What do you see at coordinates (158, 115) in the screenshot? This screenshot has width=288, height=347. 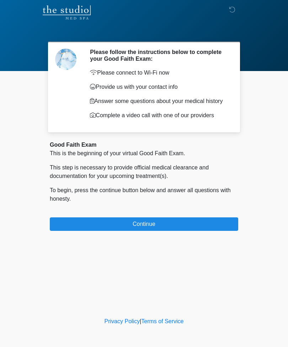 I see `p: Complete a video call with one of our providers` at bounding box center [158, 115].